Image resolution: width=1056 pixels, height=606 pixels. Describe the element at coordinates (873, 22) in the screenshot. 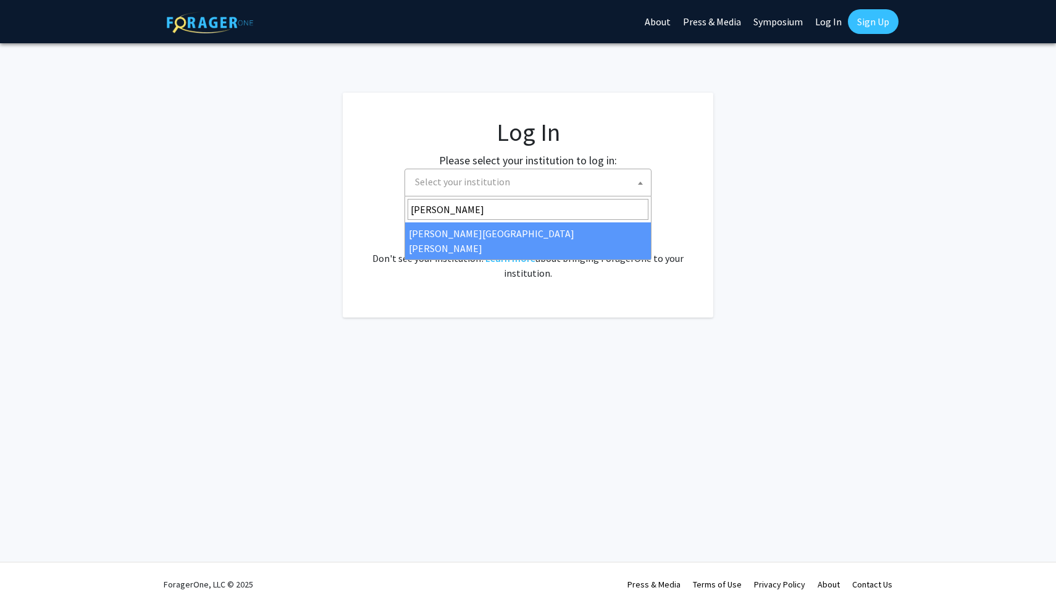

I see `a: Sign Up` at that location.